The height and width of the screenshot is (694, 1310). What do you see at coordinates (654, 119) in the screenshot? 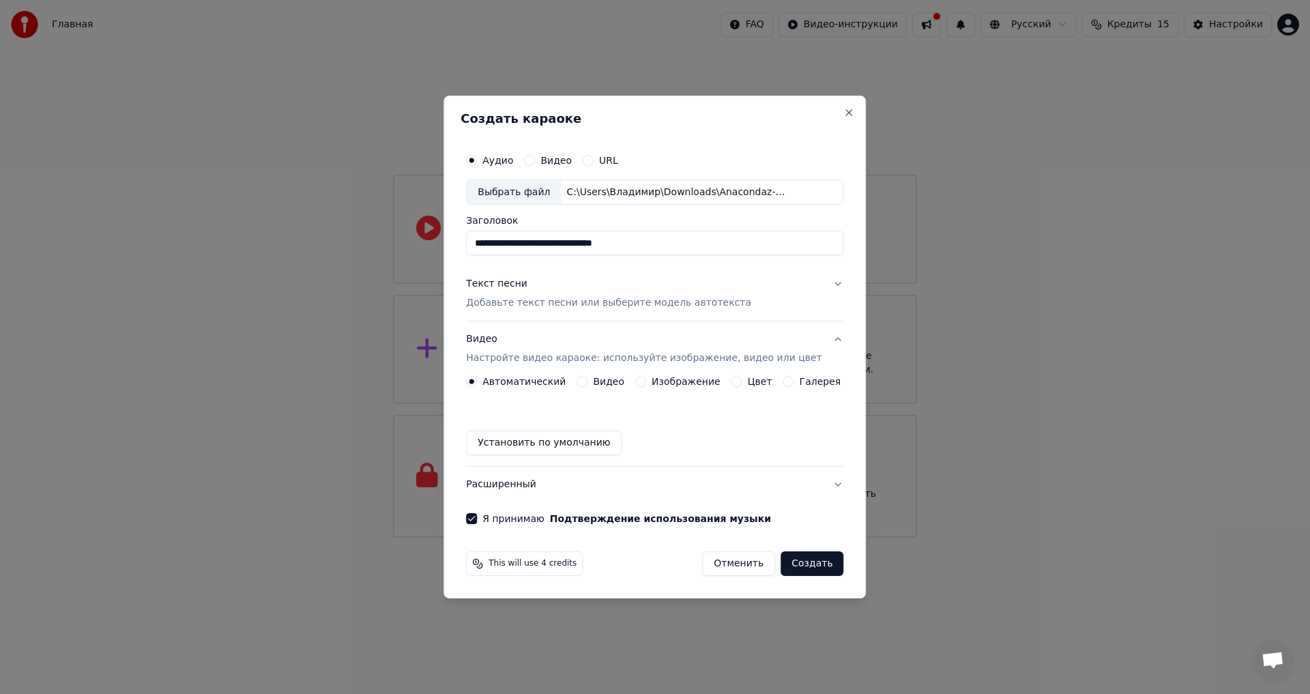
I see `h2: Создать караоке` at bounding box center [654, 119].